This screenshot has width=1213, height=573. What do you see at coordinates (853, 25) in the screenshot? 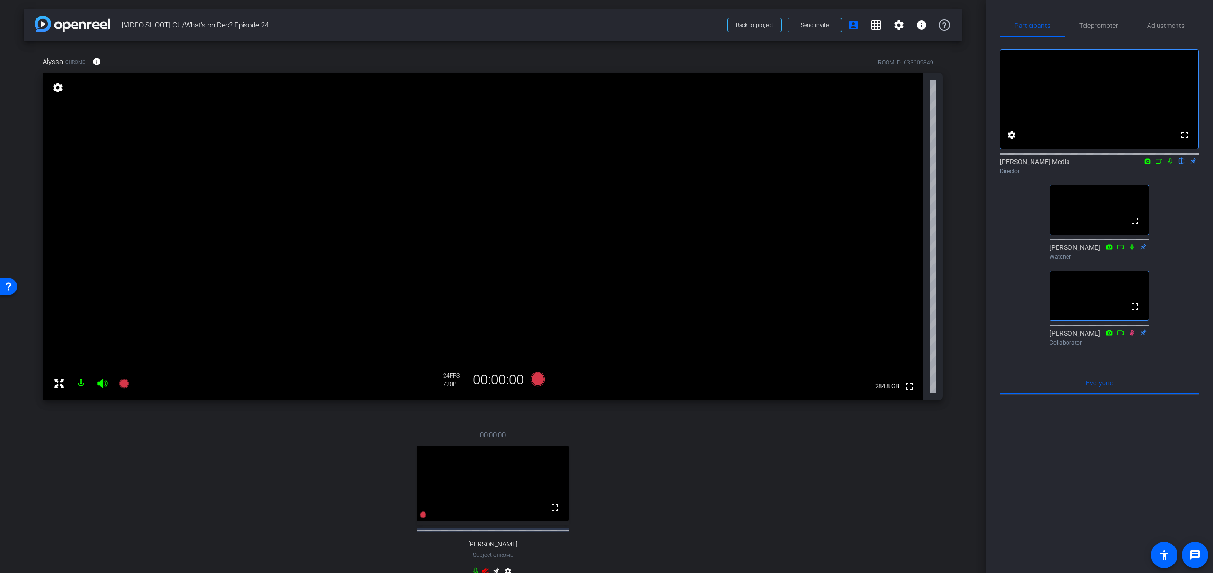
I see `mat-icon: account_box` at bounding box center [853, 25].